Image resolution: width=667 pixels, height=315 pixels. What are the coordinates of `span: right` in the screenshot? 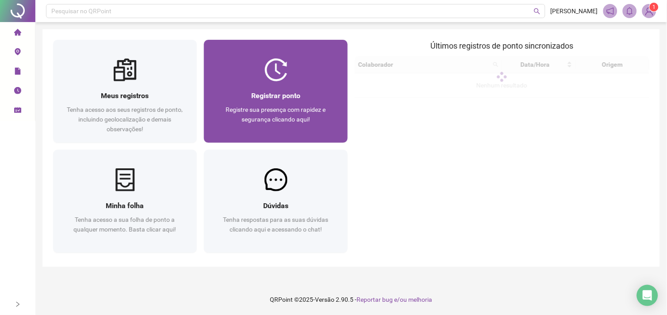 It's located at (18, 305).